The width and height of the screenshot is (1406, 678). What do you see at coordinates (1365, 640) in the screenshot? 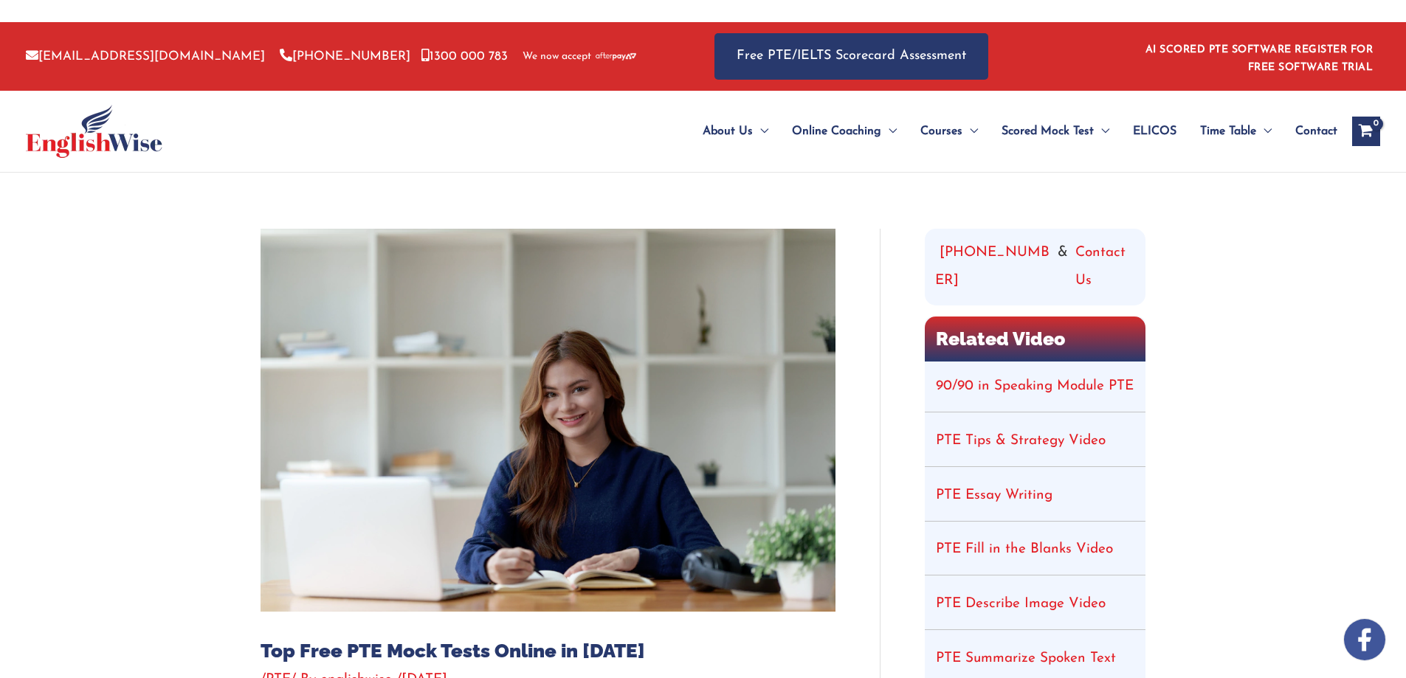
I see `img: white-facebook.png` at bounding box center [1365, 640].